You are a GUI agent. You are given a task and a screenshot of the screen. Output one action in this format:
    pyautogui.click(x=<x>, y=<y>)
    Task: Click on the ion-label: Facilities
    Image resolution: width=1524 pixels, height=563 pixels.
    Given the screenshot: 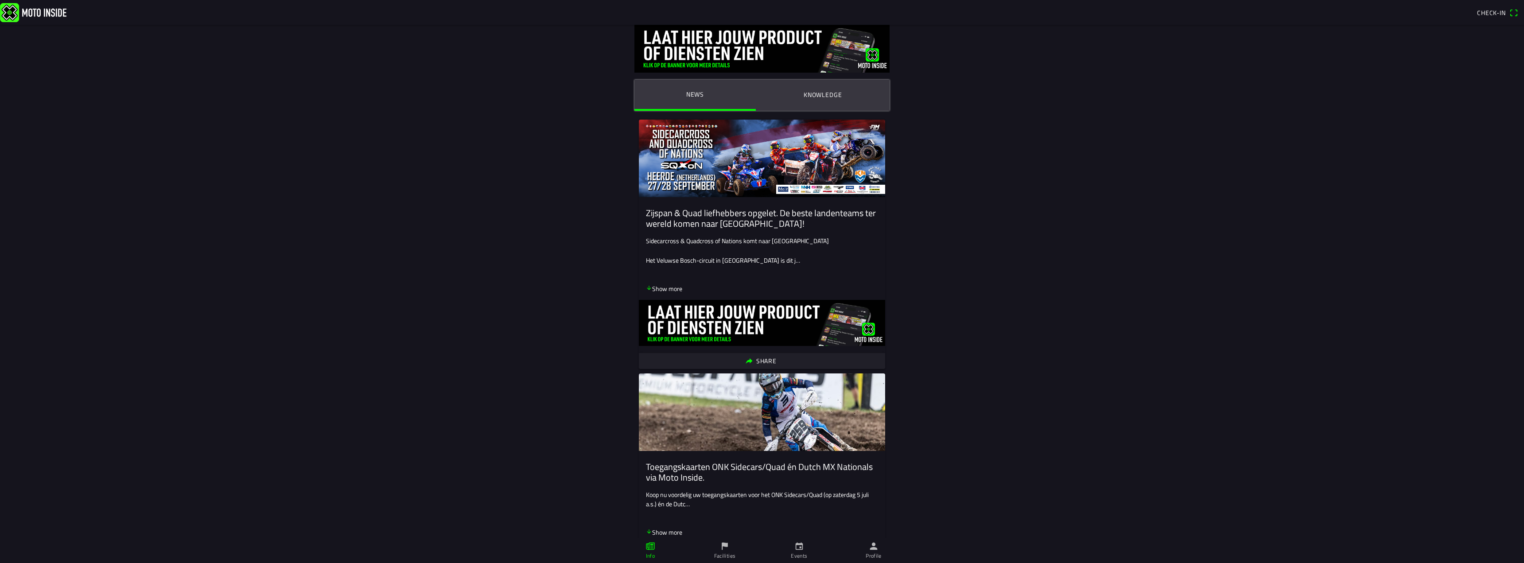 What is the action you would take?
    pyautogui.click(x=725, y=556)
    